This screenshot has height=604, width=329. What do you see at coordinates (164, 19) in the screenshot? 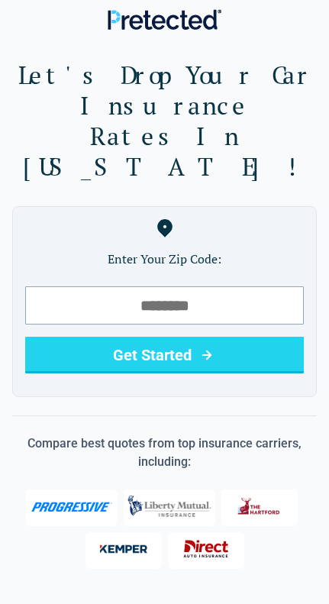
I see `img: Pretected` at bounding box center [164, 19].